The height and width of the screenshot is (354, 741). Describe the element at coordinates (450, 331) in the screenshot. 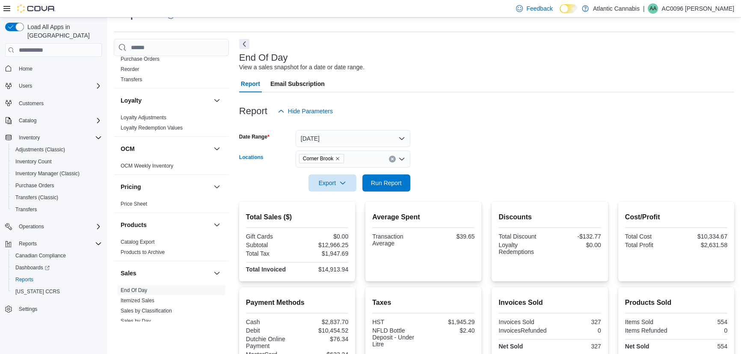

I see `div: $2.40` at that location.